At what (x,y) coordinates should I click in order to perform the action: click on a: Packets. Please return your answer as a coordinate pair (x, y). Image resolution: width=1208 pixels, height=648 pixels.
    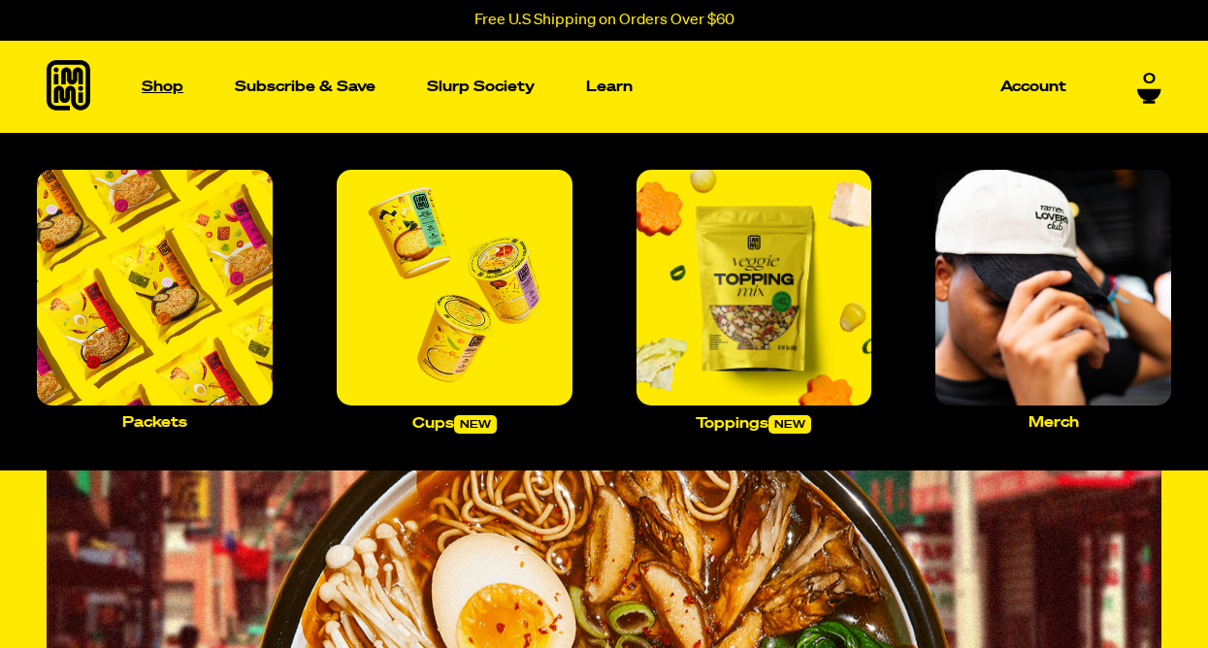
    Looking at the image, I should click on (154, 300).